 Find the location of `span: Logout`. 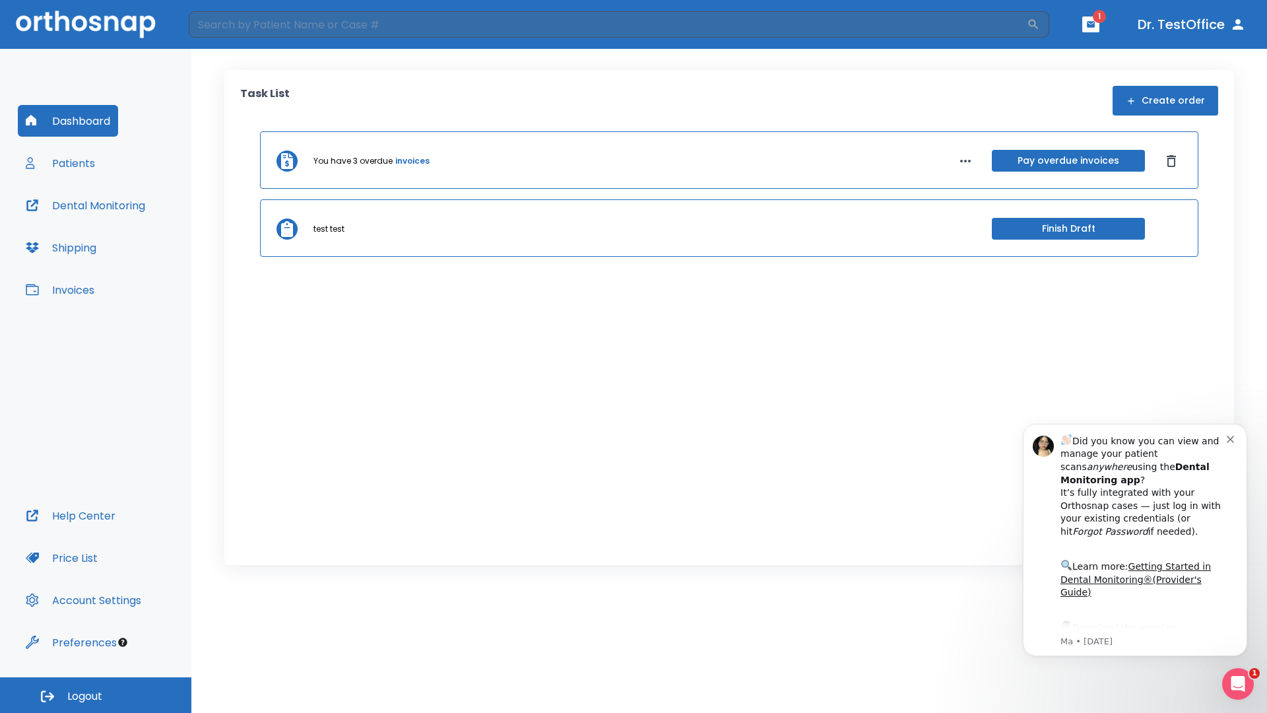

span: Logout is located at coordinates (84, 696).